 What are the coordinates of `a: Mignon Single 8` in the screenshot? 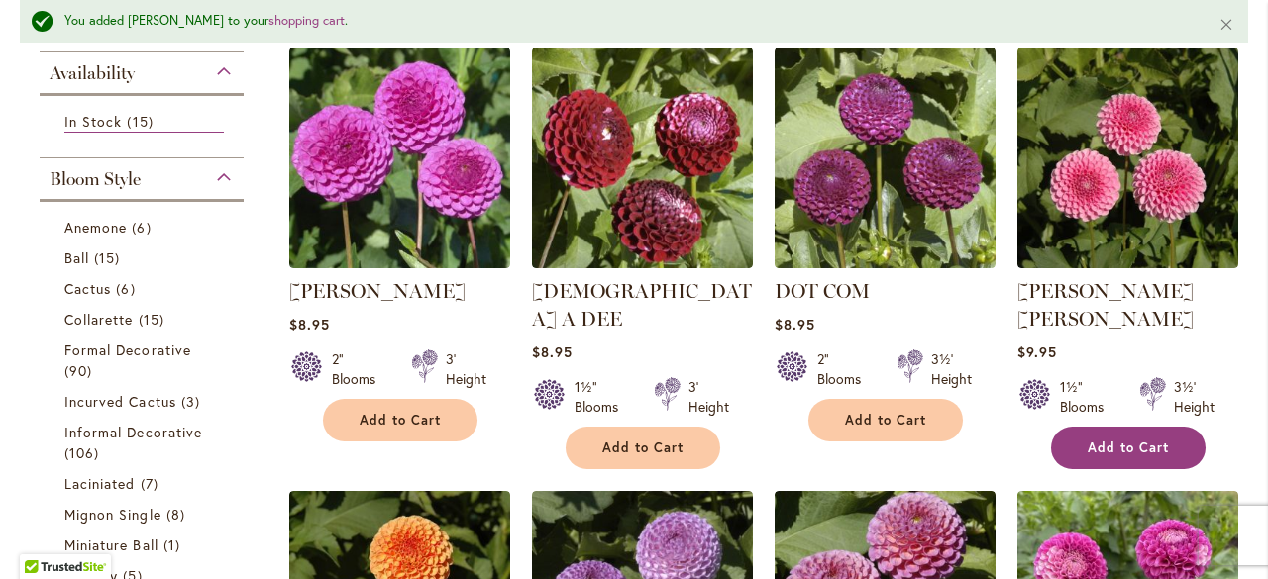 It's located at (144, 514).